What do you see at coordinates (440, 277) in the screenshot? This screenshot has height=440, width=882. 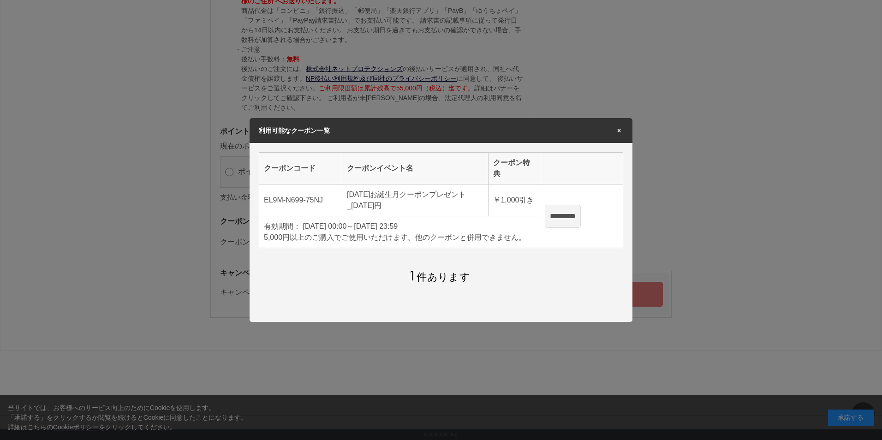 I see `span: 件あります` at bounding box center [440, 277].